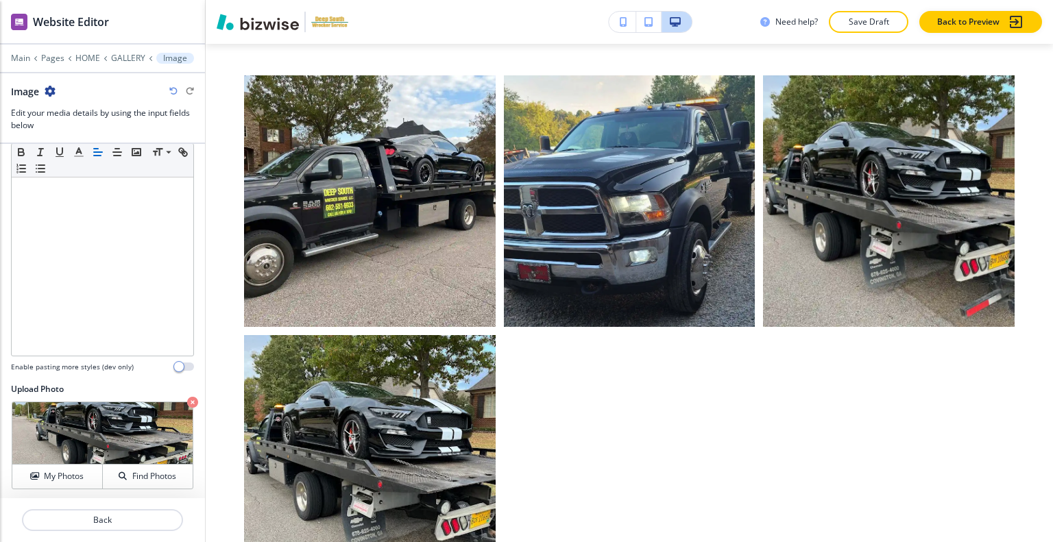  What do you see at coordinates (330, 22) in the screenshot?
I see `img: Your Logo` at bounding box center [330, 22].